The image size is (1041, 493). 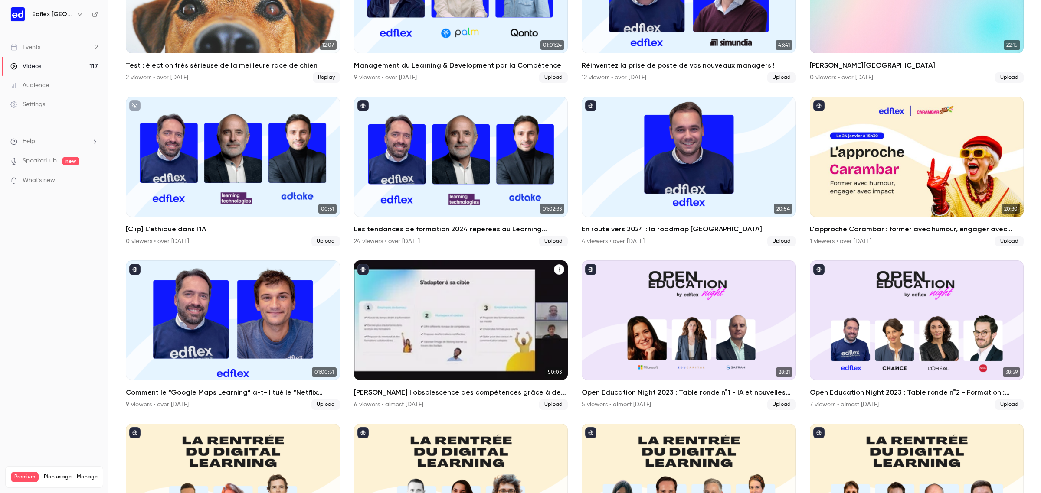 What do you see at coordinates (29, 141) in the screenshot?
I see `span: Help` at bounding box center [29, 141].